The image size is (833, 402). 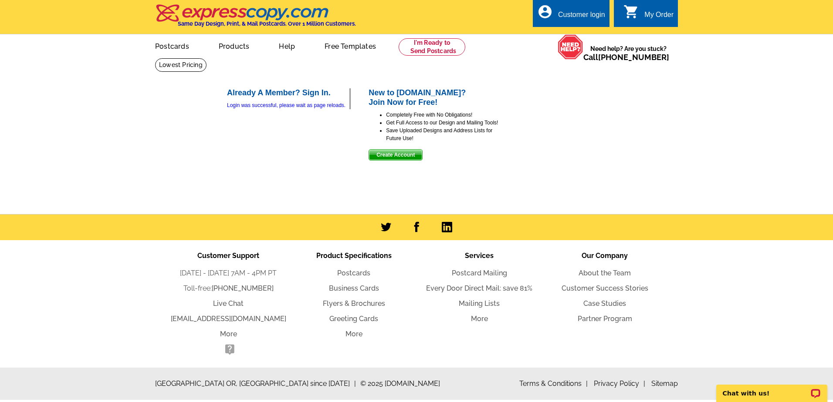 What do you see at coordinates (443, 123) in the screenshot?
I see `li: Get Full Access to our Design and Mailing Tools!` at bounding box center [443, 123].